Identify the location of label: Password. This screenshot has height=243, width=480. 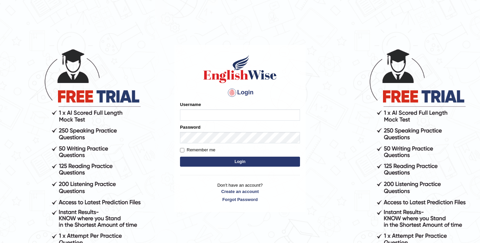
(190, 127).